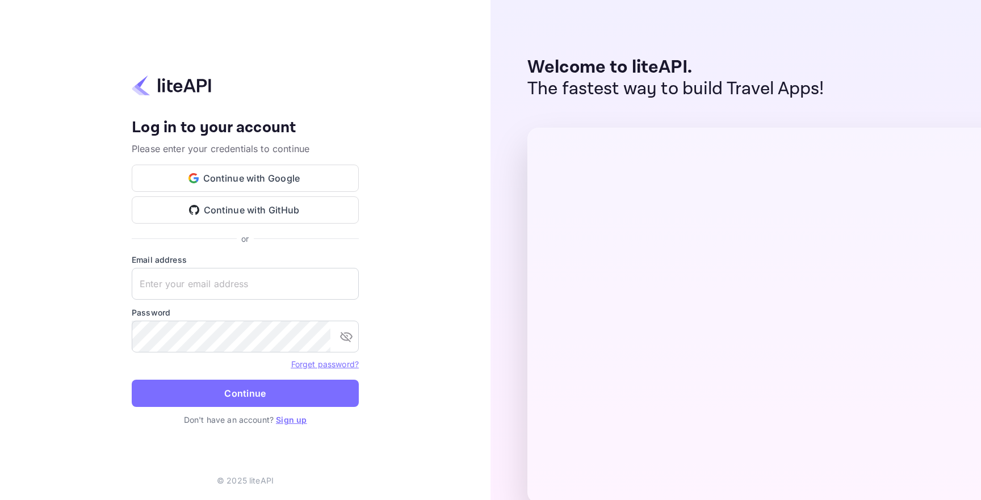 Image resolution: width=981 pixels, height=500 pixels. What do you see at coordinates (245, 420) in the screenshot?
I see `p: Don't have an account?` at bounding box center [245, 420].